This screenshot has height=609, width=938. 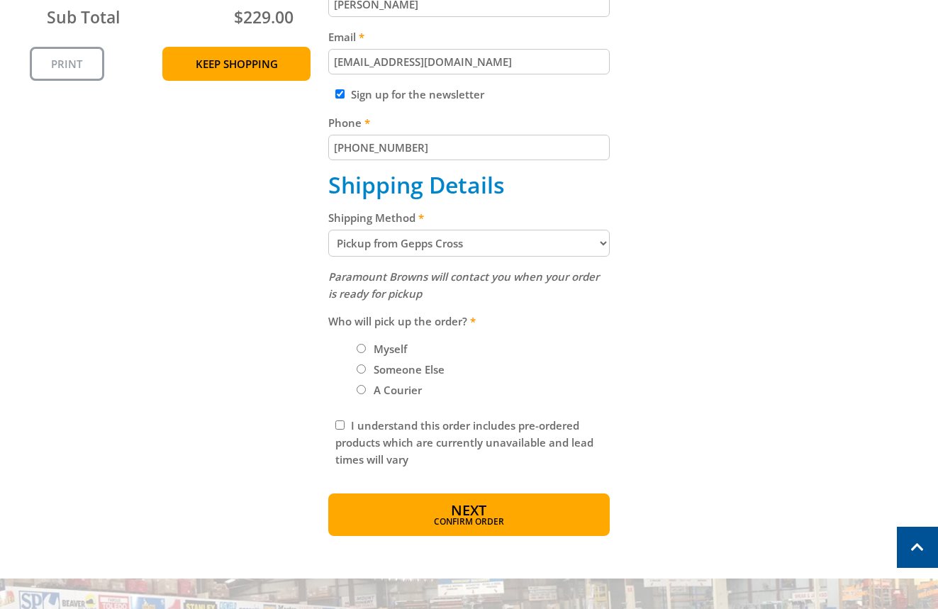 What do you see at coordinates (469, 243) in the screenshot?
I see `select: Please select a shipping method.` at bounding box center [469, 243].